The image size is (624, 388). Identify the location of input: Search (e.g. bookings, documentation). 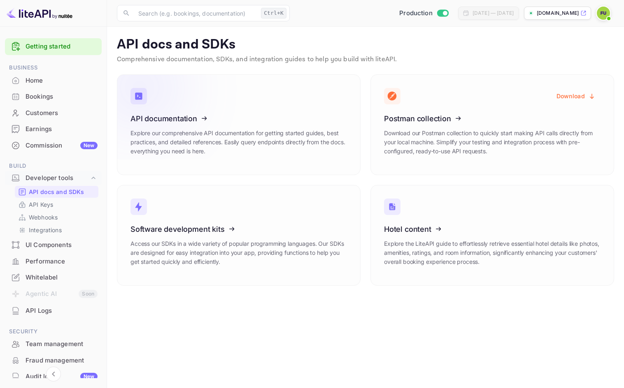
(195, 13).